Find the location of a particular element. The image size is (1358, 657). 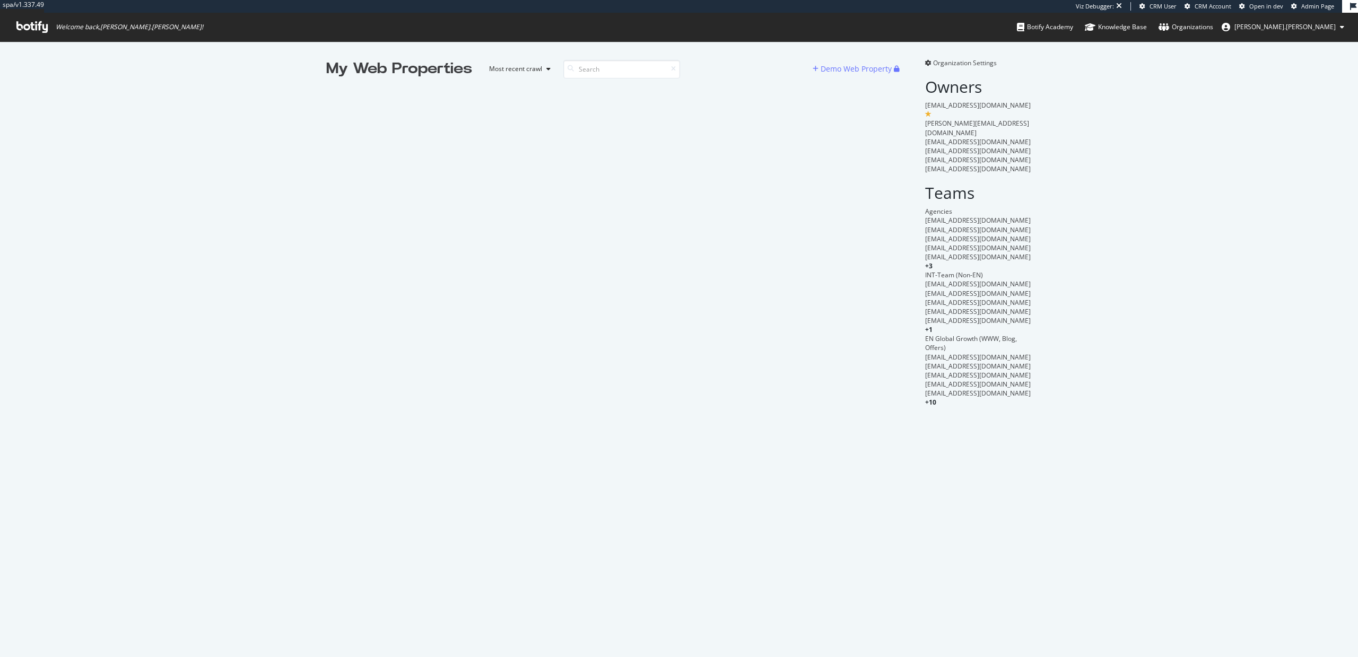

a: Demo Web Property is located at coordinates (853, 68).